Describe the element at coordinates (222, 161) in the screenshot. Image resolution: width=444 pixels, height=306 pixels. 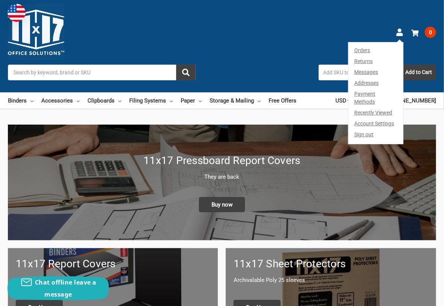
I see `h1: 11x17 Pressboard Report Covers` at that location.